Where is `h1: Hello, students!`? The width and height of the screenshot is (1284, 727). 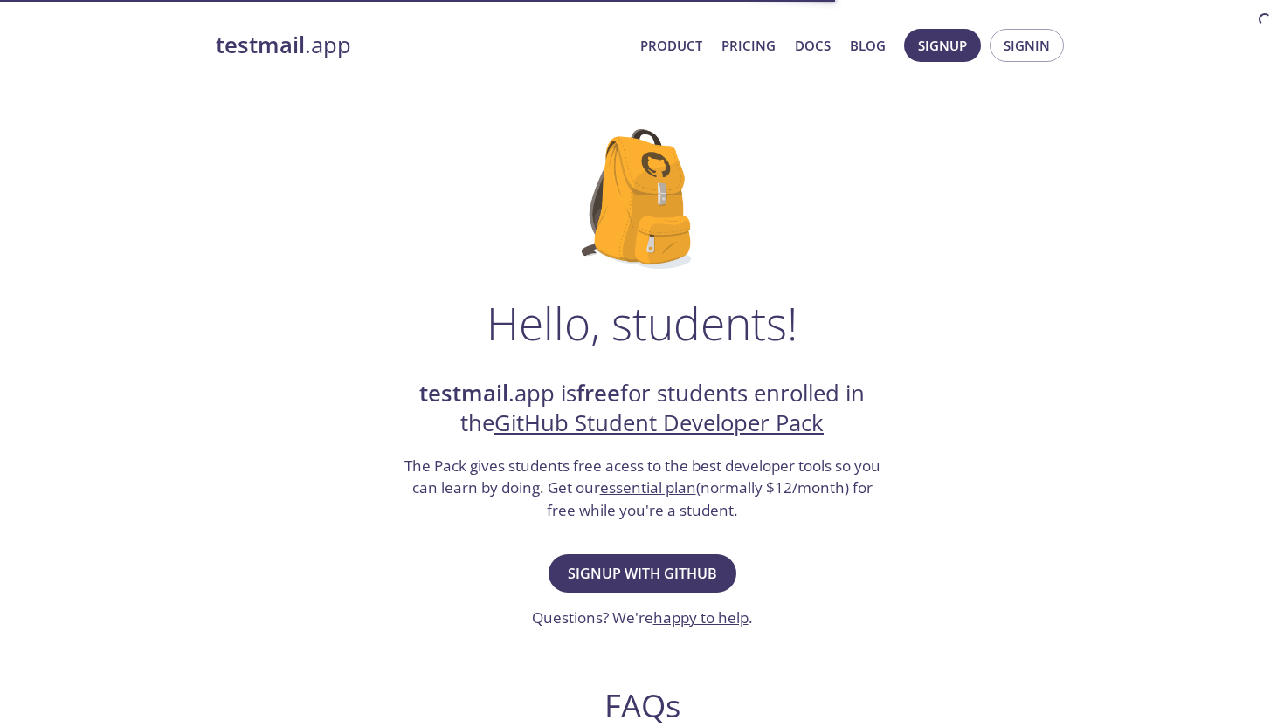
h1: Hello, students! is located at coordinates (642, 323).